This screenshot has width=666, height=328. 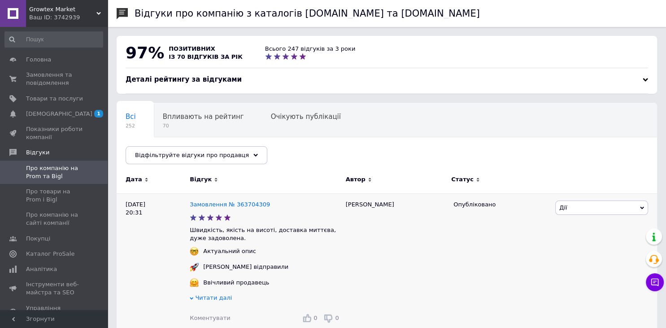 I want to click on div: Всього 247 відгуків за 3 роки, so click(x=310, y=49).